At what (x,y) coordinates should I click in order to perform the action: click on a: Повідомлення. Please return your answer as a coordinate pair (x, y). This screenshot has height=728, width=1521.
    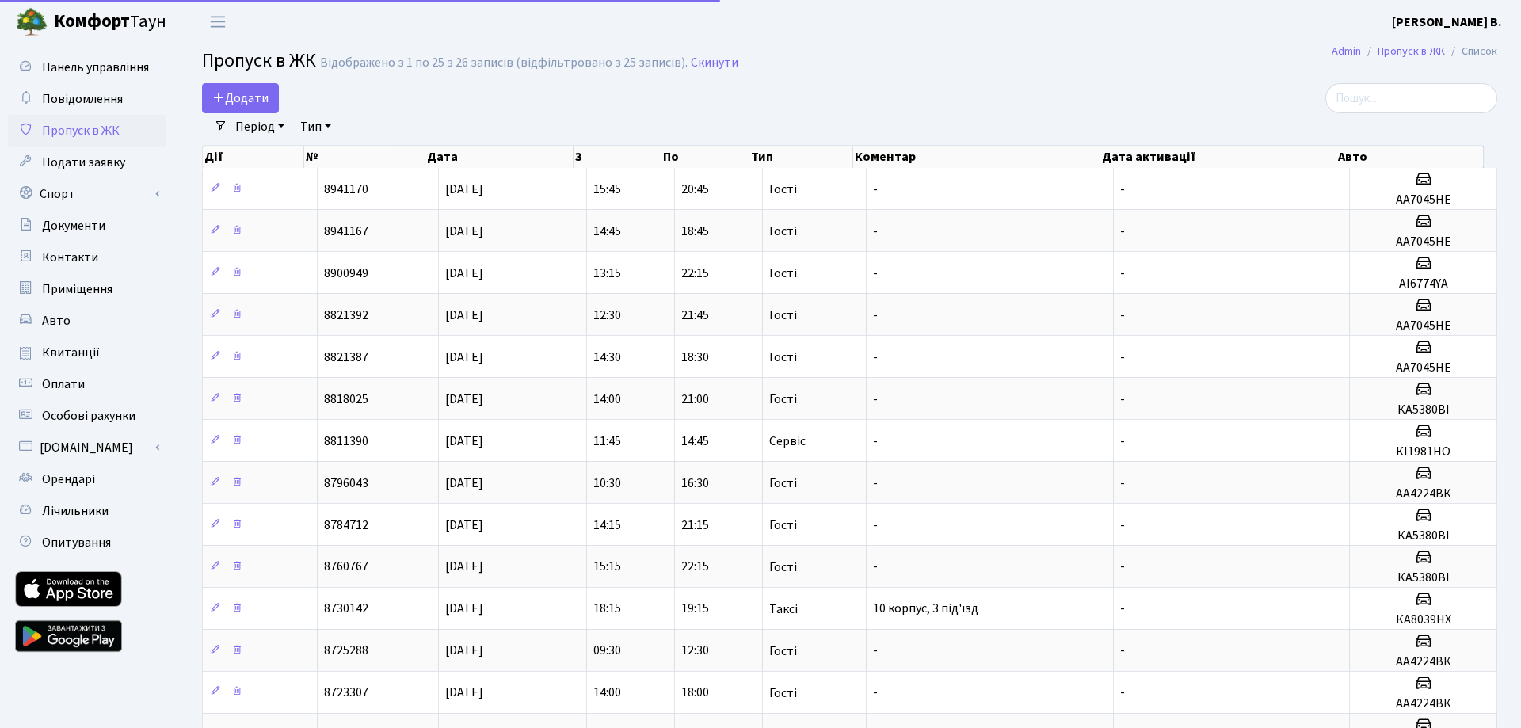
    Looking at the image, I should click on (87, 99).